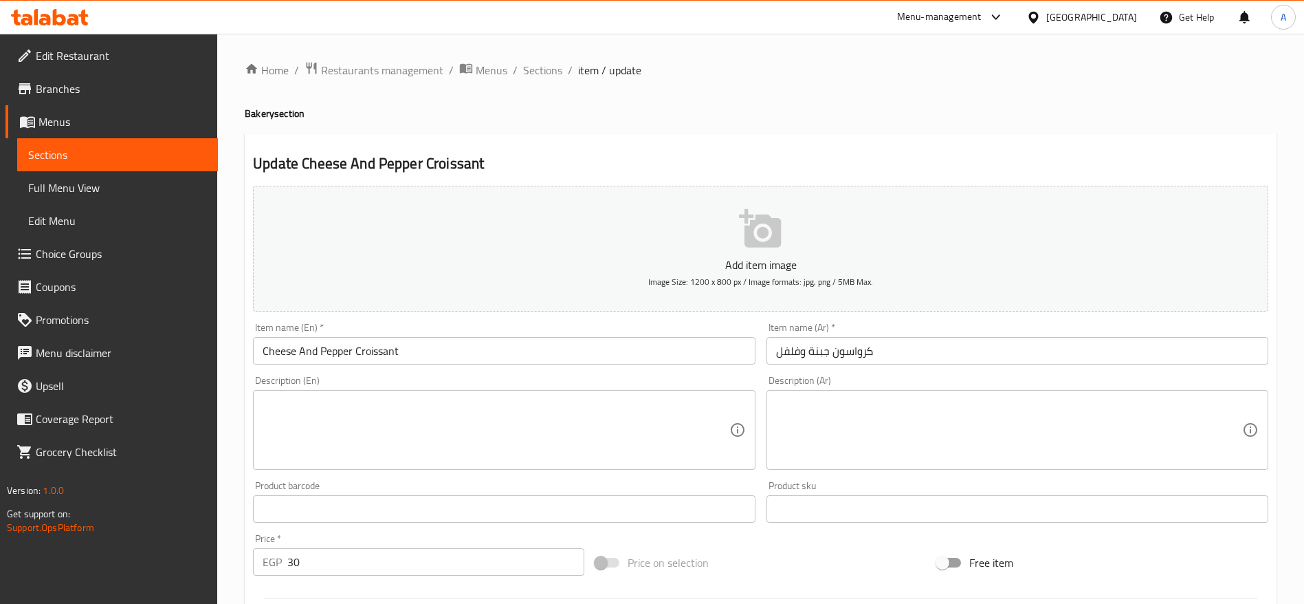 The image size is (1304, 604). Describe the element at coordinates (504, 509) in the screenshot. I see `input: Please enter product barcode` at that location.